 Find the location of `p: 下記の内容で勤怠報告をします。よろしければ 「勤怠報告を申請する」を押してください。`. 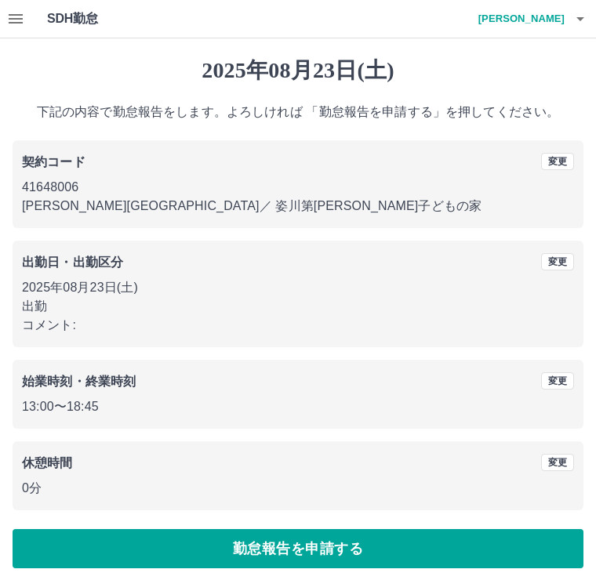

p: 下記の内容で勤怠報告をします。よろしければ 「勤怠報告を申請する」を押してください。 is located at coordinates (298, 112).